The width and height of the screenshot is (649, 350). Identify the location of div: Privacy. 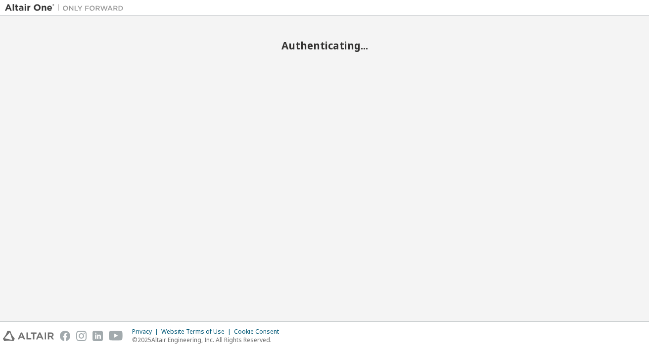
(146, 332).